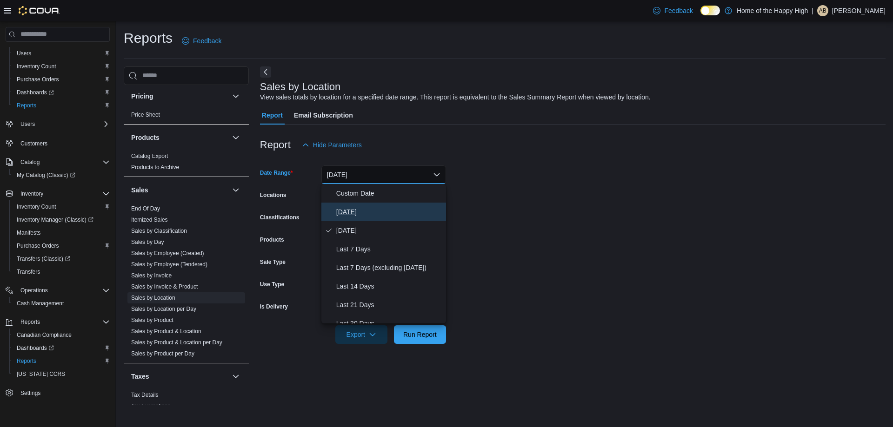  I want to click on a: Sales by Invoice & Product, so click(164, 287).